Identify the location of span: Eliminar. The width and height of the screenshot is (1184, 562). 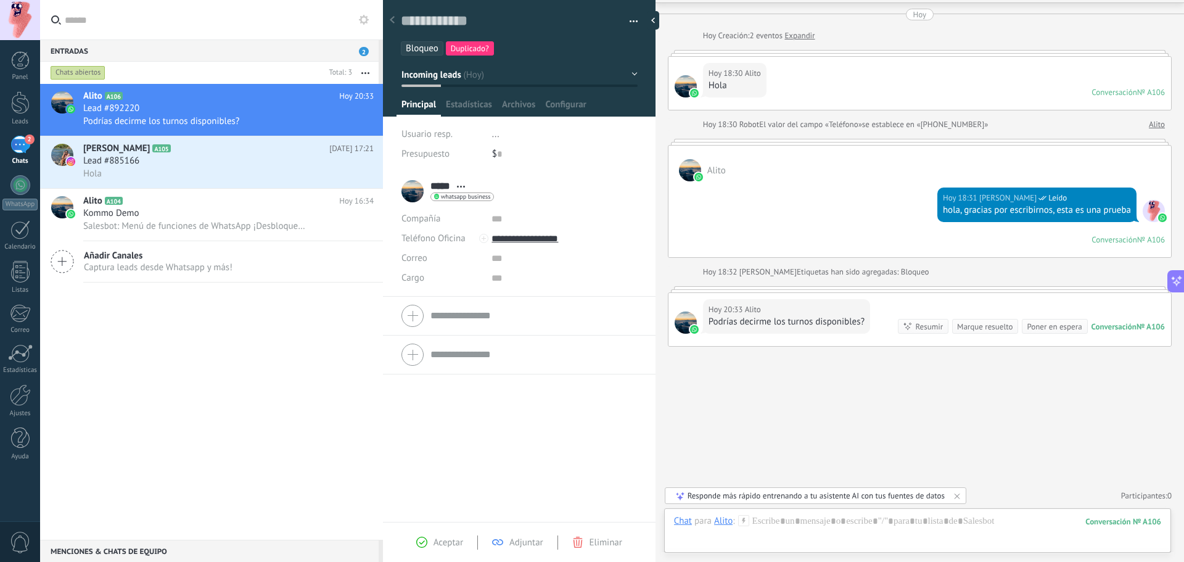
(605, 542).